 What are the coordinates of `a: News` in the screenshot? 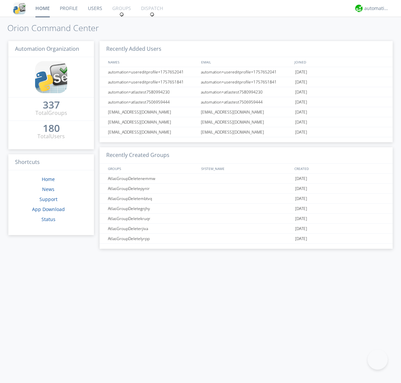 It's located at (48, 189).